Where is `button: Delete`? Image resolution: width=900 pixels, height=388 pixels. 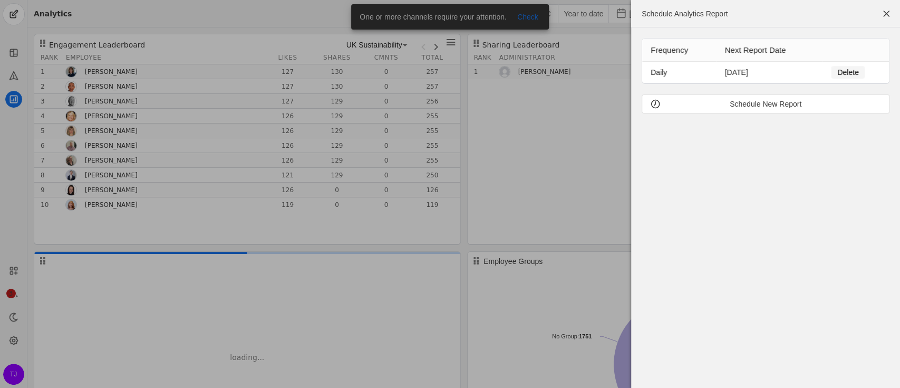 button: Delete is located at coordinates (848, 72).